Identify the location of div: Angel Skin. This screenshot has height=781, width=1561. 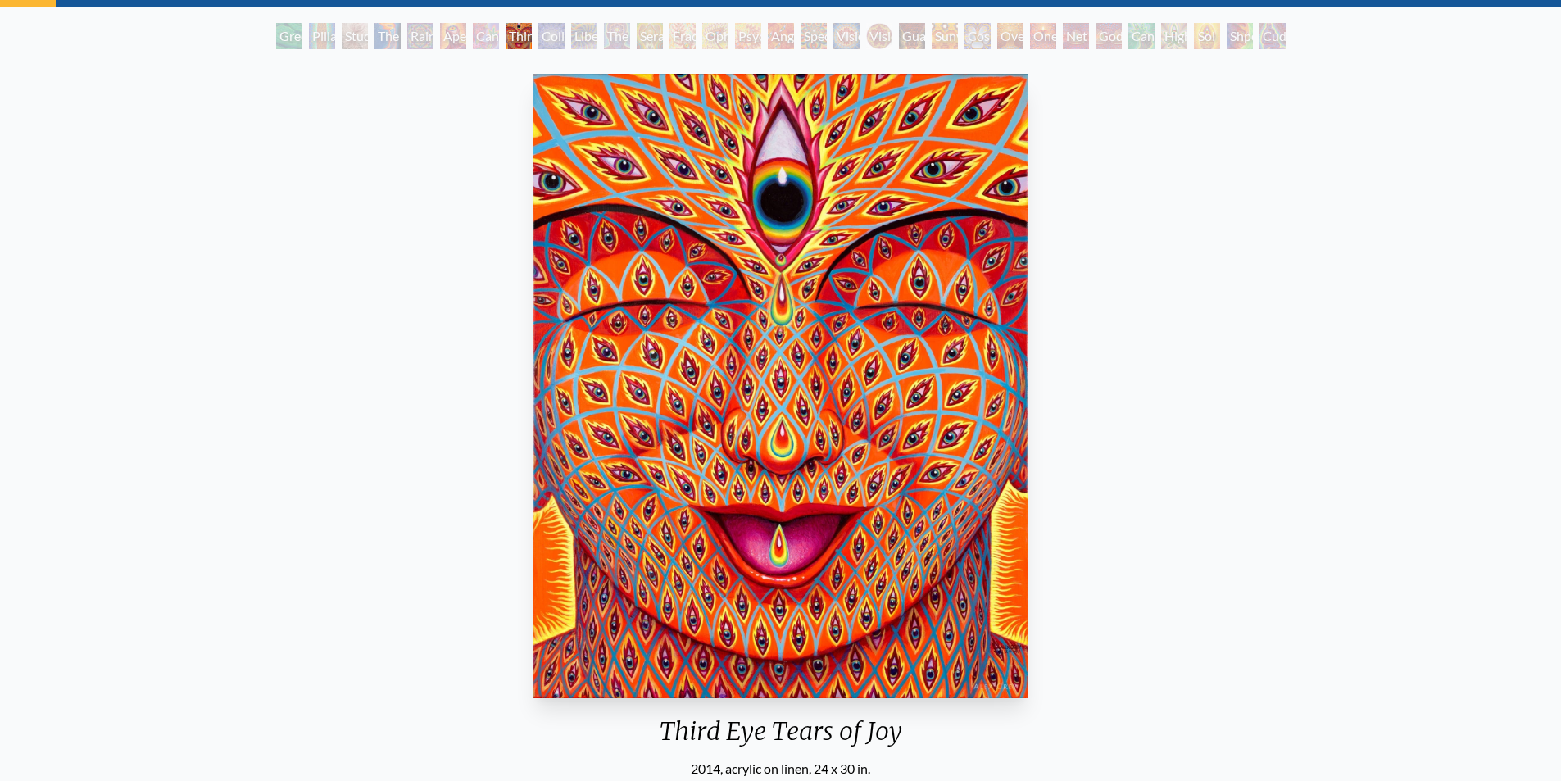
(781, 36).